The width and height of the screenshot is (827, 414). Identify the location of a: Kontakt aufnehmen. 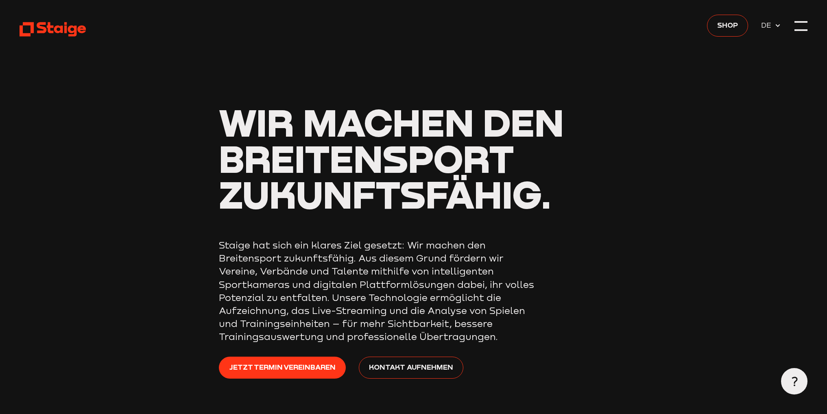
(411, 368).